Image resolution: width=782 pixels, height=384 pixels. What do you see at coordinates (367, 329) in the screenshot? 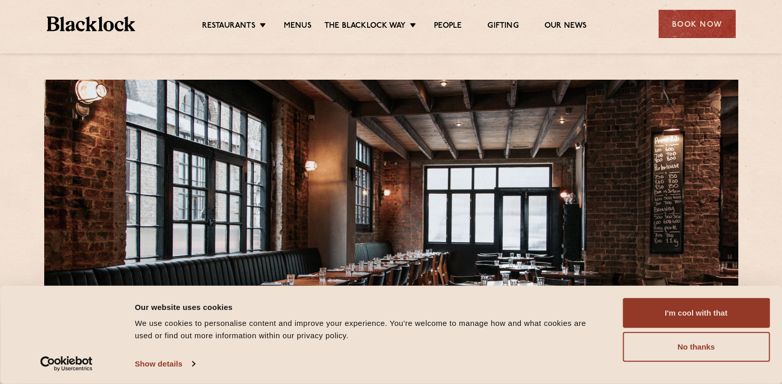
I see `div: We use cookies to personalise content and improve your experience. You're welcome to manage how a...` at bounding box center [367, 329].